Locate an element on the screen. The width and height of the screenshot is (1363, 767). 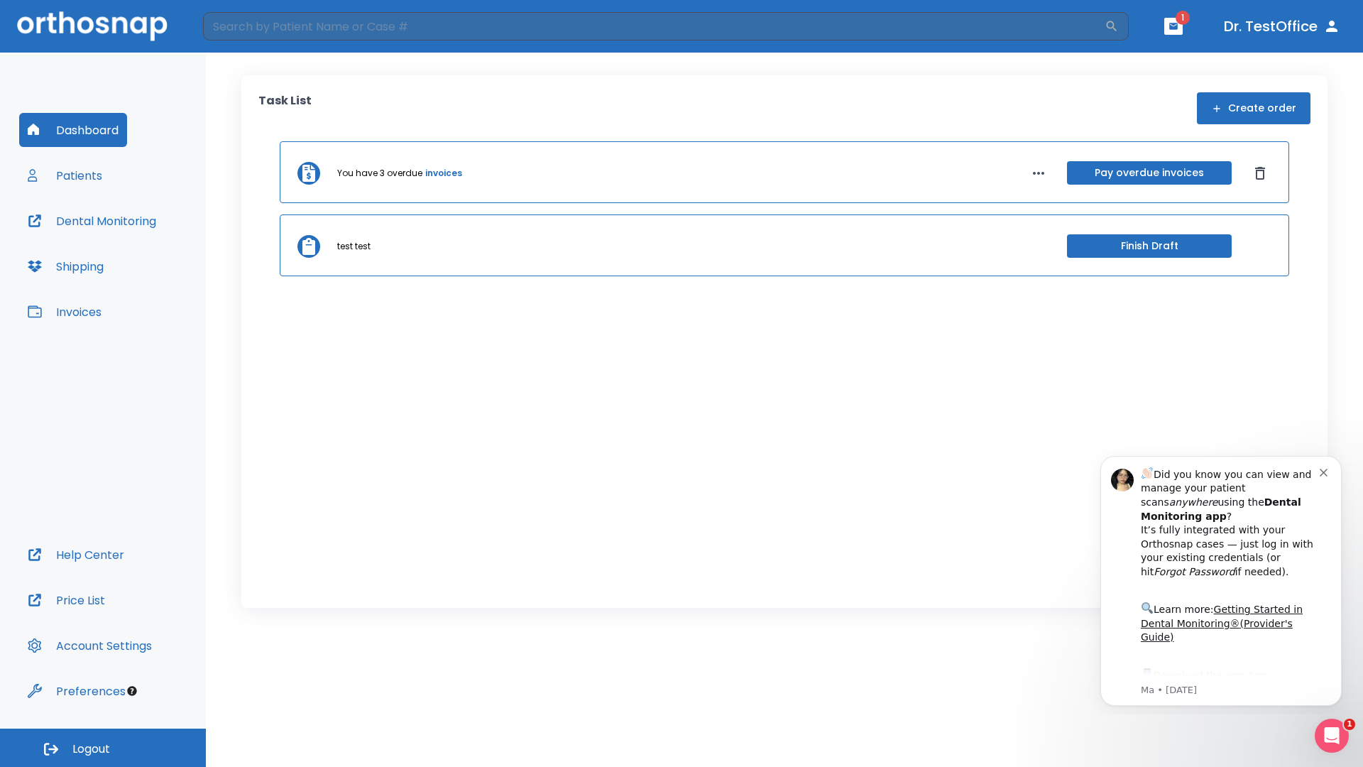
img: Orthosnap is located at coordinates (92, 26).